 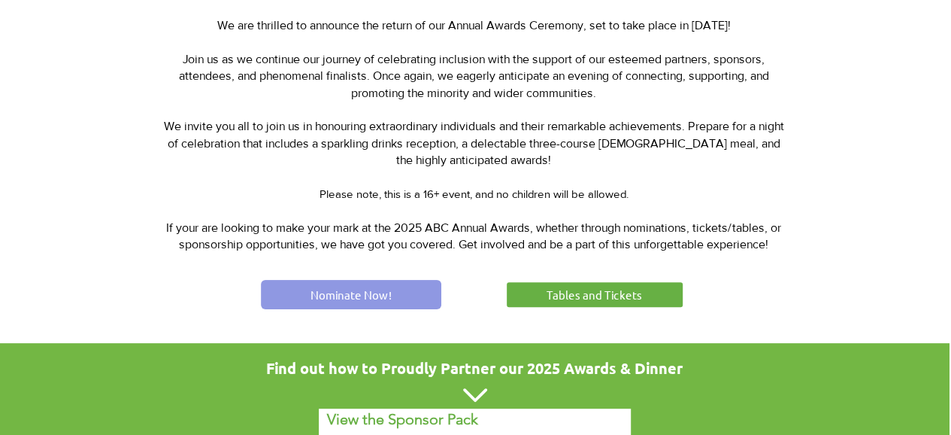 What do you see at coordinates (351, 294) in the screenshot?
I see `a: Nominate Now!` at bounding box center [351, 294].